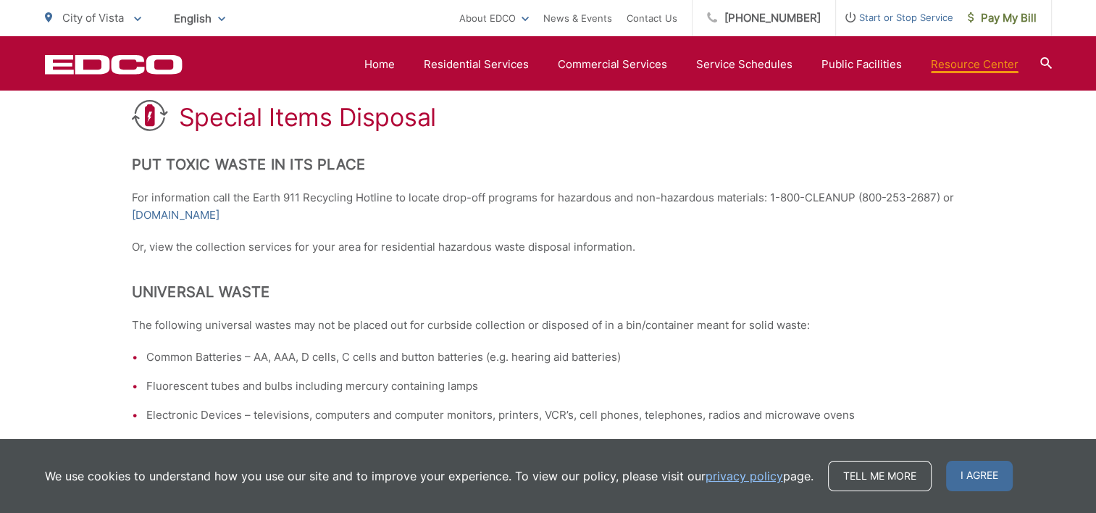  I want to click on span: City of Vista, so click(93, 17).